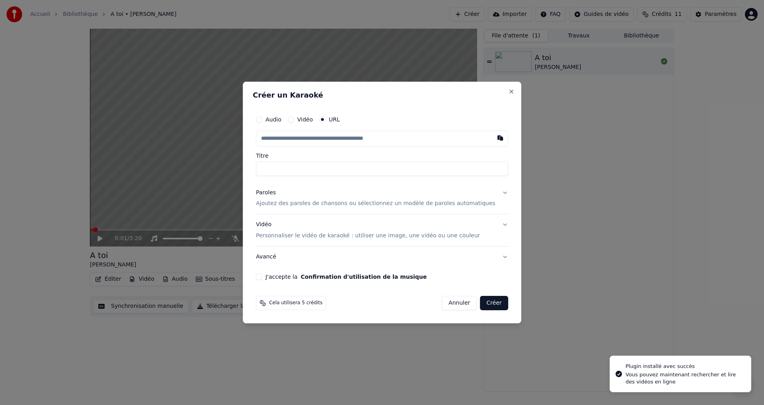 The height and width of the screenshot is (405, 764). I want to click on p: Ajoutez des paroles de chansons ou sélectionnez un modèle de paroles automatiques, so click(376, 204).